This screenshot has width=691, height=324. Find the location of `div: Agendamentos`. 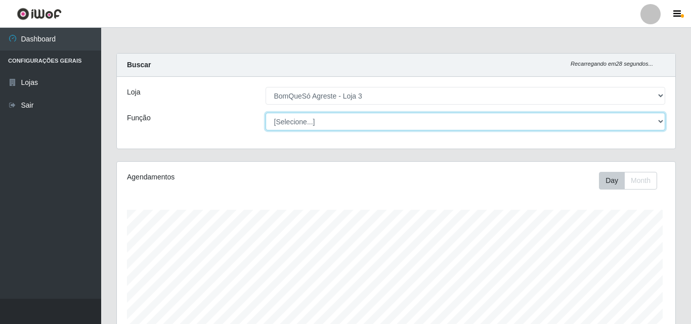

div: Agendamentos is located at coordinates (235, 177).